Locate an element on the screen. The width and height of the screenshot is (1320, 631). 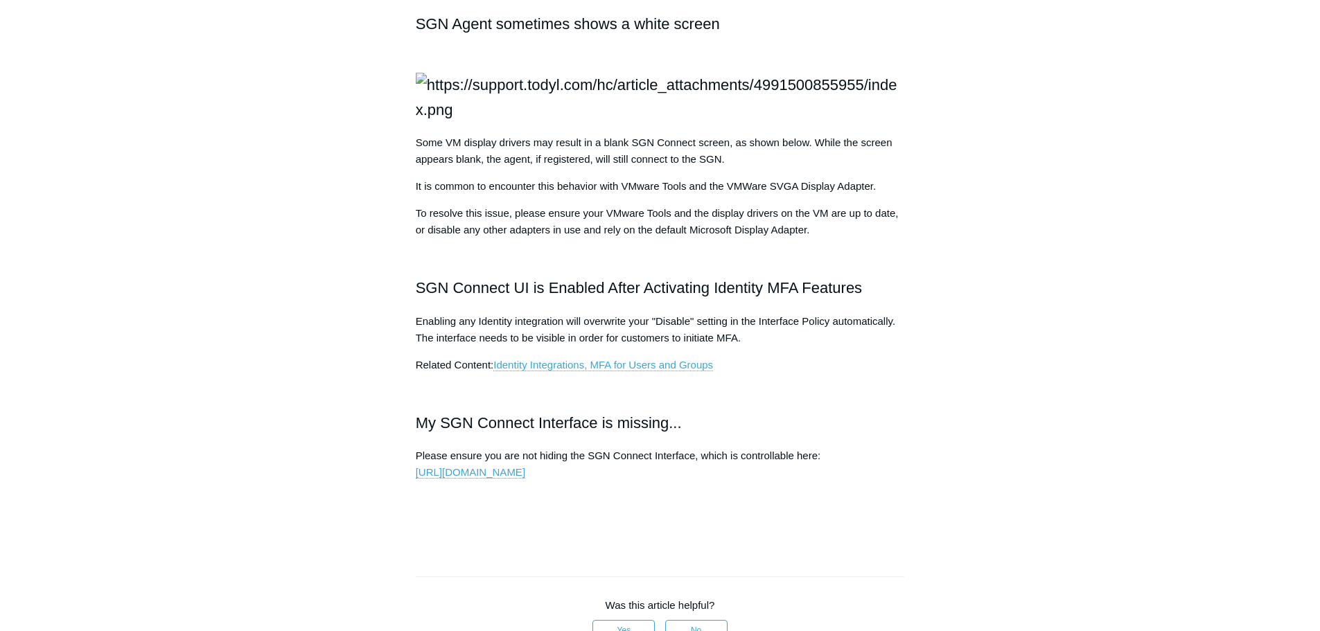
span: Was this article helpful? is located at coordinates (660, 605).